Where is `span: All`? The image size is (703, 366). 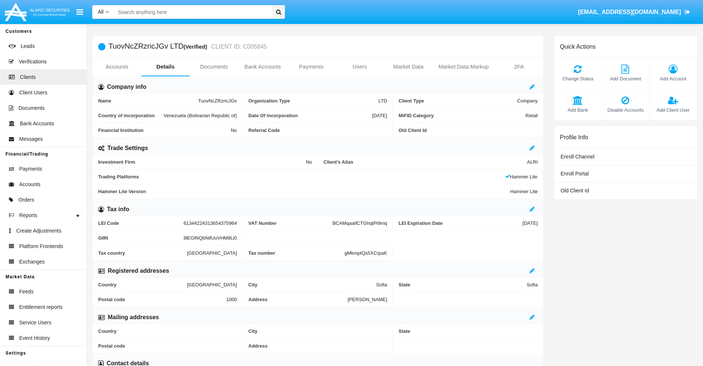 span: All is located at coordinates (101, 12).